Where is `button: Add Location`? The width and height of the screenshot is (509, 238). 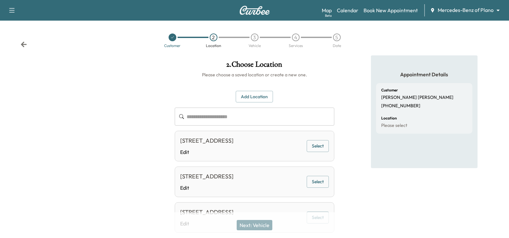
button: Add Location is located at coordinates (255, 96).